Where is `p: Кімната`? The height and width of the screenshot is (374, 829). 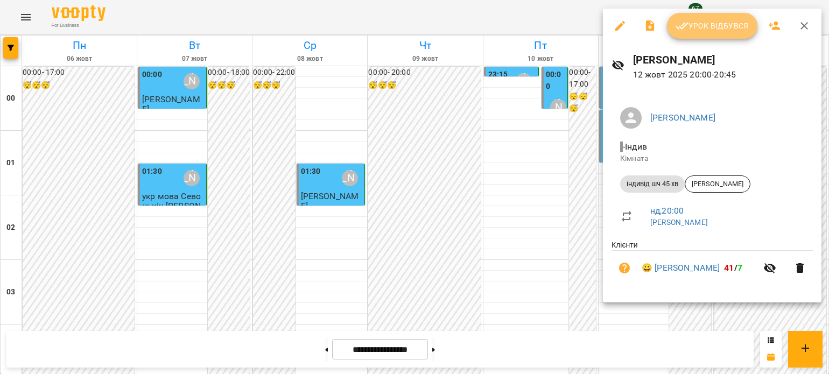 p: Кімната is located at coordinates (712, 159).